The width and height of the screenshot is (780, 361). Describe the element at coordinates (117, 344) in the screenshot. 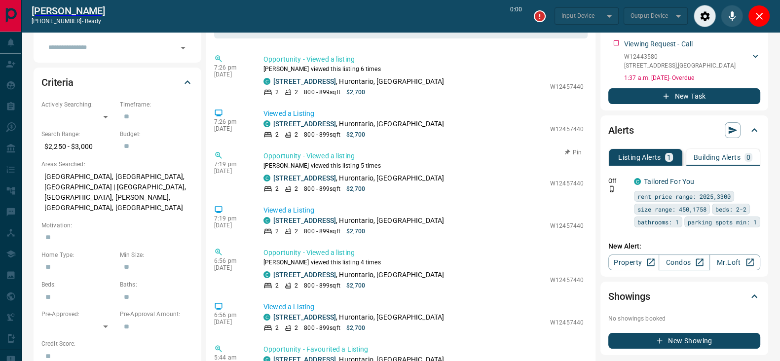

I see `p: Credit Score:` at that location.